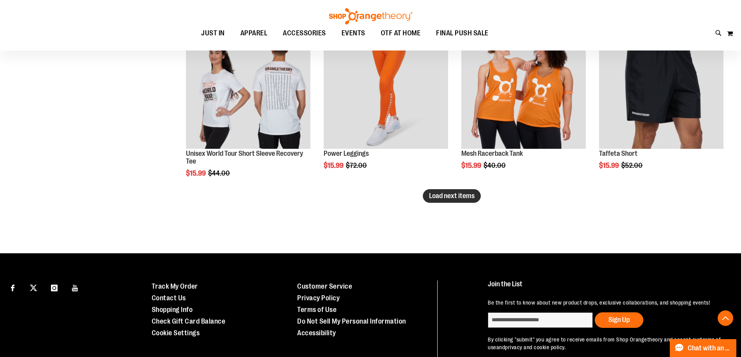 Image resolution: width=741 pixels, height=357 pixels. Describe the element at coordinates (605, 303) in the screenshot. I see `p: Be the first to know about new product drops, exclusive collaborations, and shopping events!` at that location.